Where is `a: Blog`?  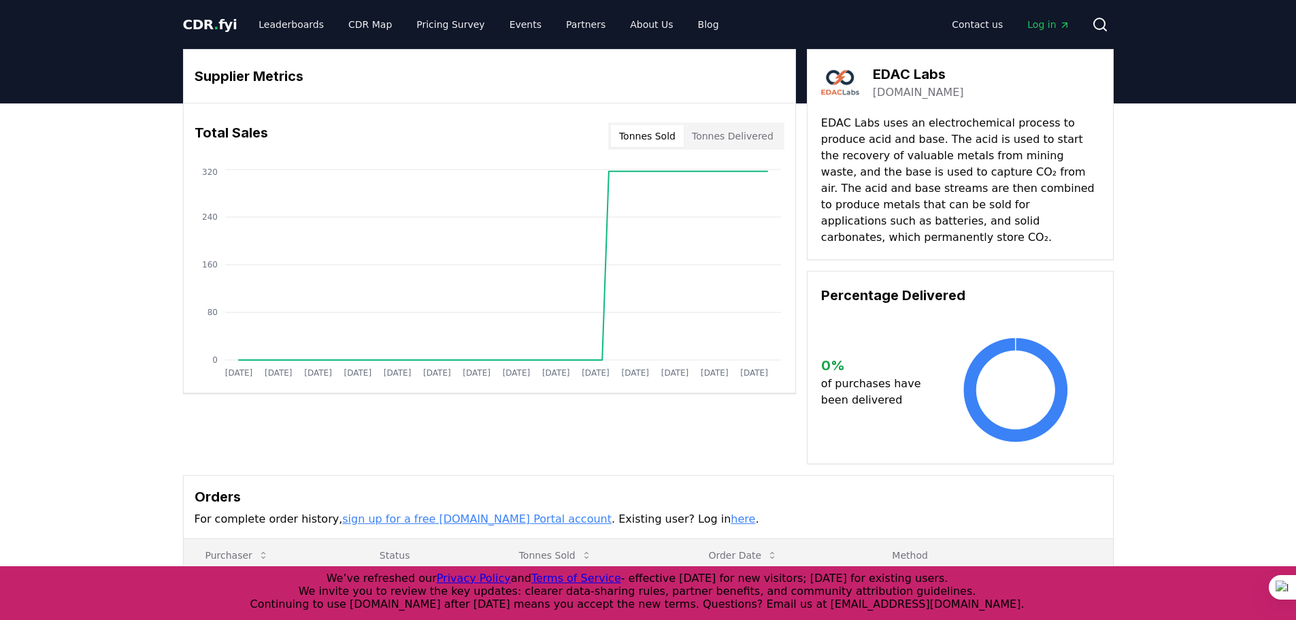 a: Blog is located at coordinates (708, 24).